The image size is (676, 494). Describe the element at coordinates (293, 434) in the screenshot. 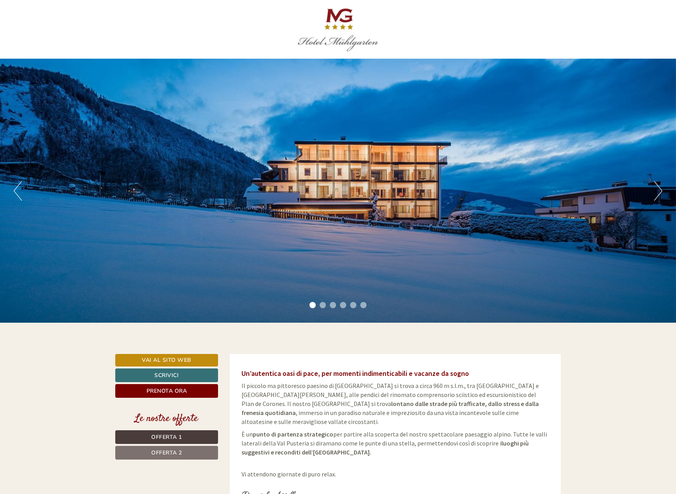

I see `strong: punto di partenza strategico` at that location.